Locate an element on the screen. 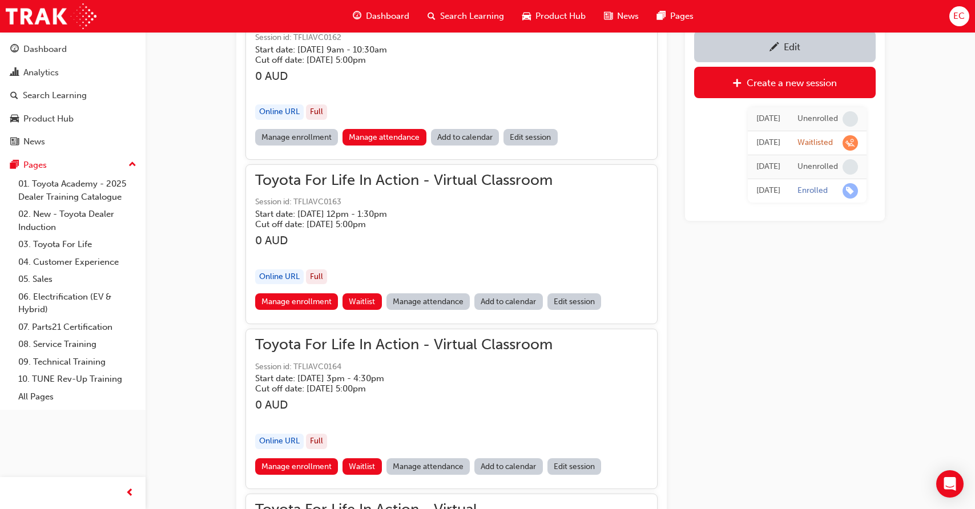  div: Edit is located at coordinates (792, 47).